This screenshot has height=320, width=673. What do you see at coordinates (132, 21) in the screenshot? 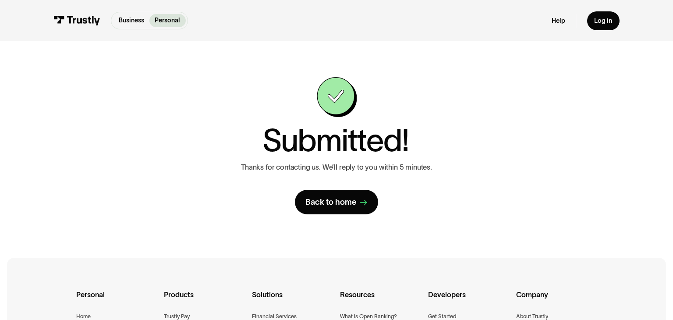
I see `a: Business` at bounding box center [132, 21].